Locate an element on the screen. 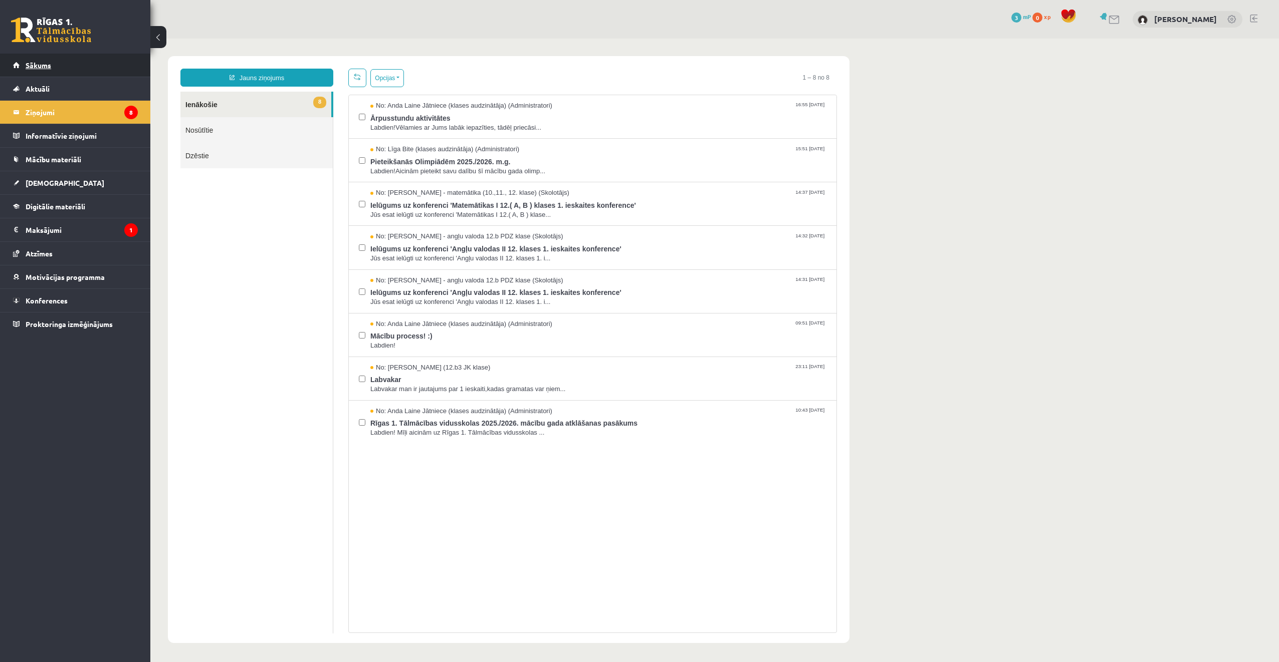 The width and height of the screenshot is (1279, 662). a: Maksājumi1 is located at coordinates (75, 230).